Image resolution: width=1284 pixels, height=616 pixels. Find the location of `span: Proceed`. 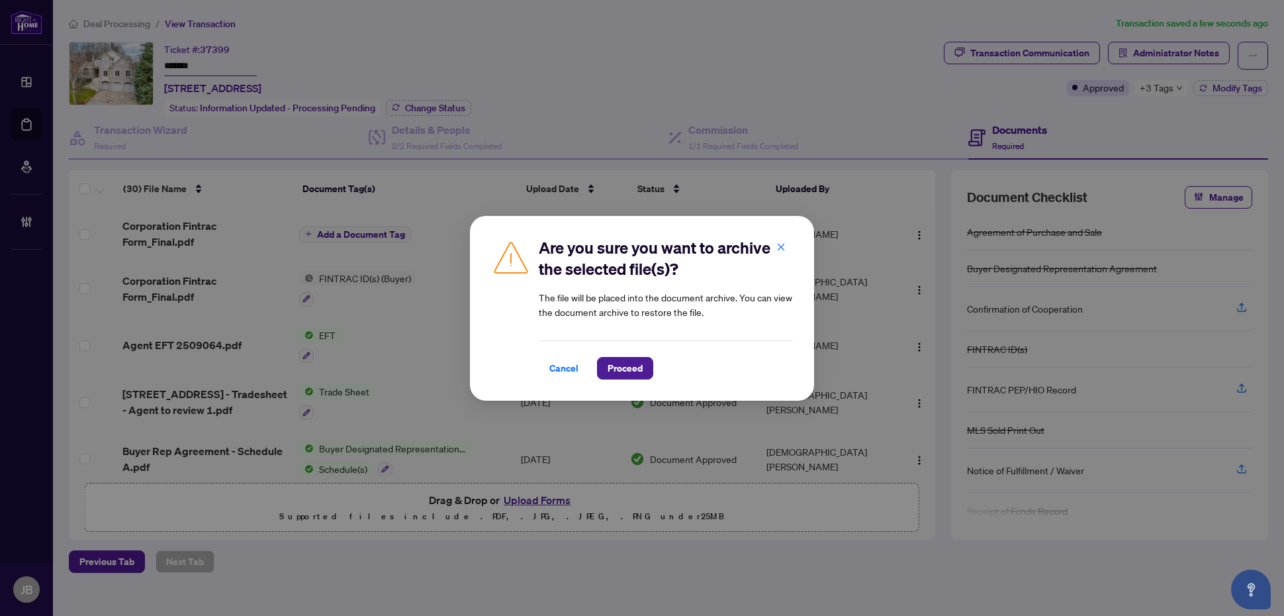

span: Proceed is located at coordinates (625, 368).